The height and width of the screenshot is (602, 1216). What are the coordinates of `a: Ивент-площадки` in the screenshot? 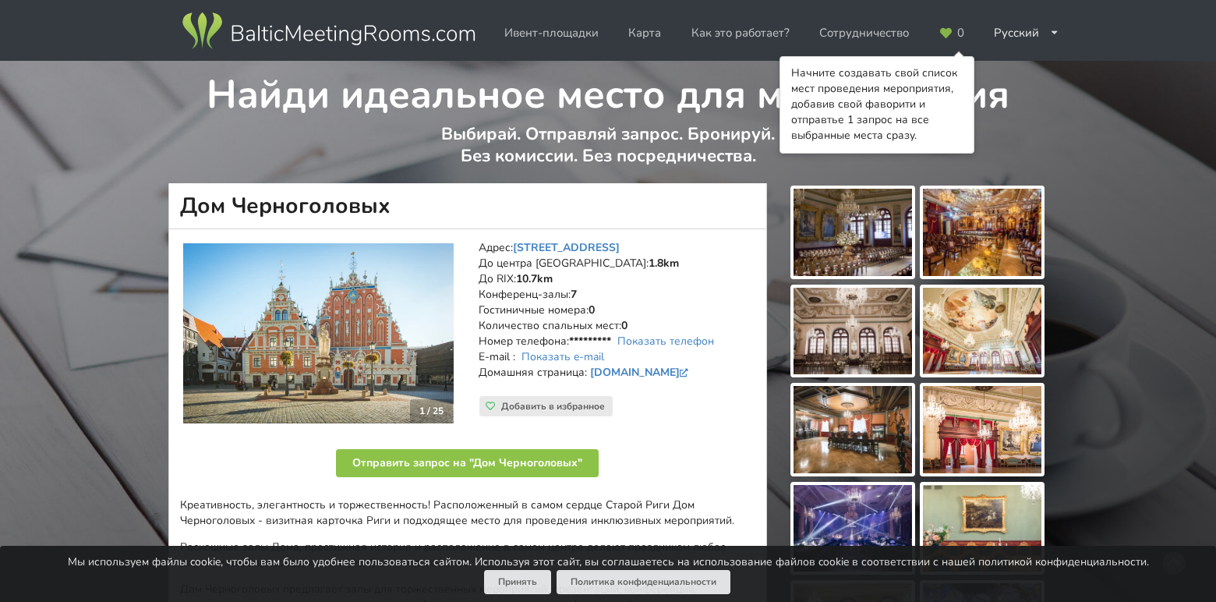 It's located at (551, 33).